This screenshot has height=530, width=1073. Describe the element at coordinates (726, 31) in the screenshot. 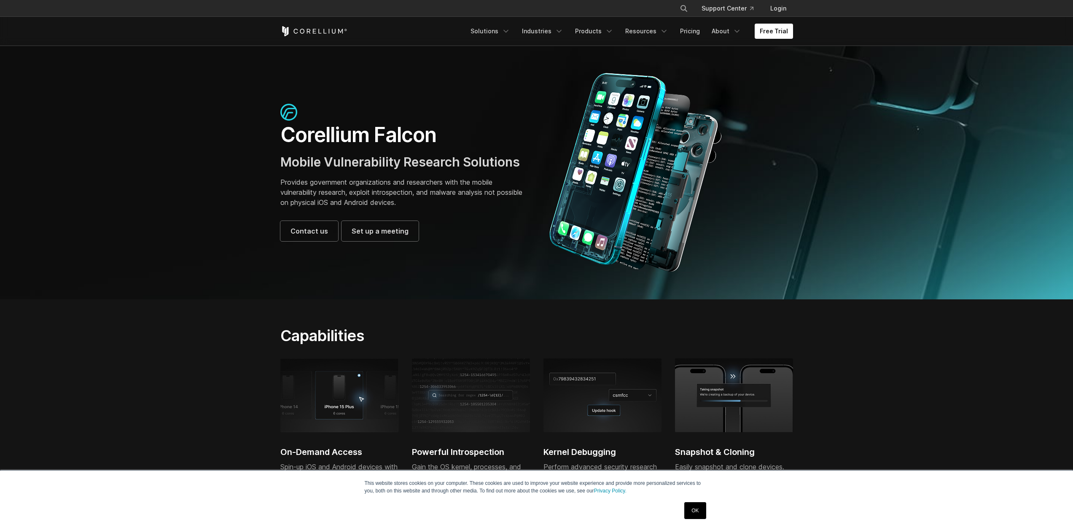

I see `a: About` at that location.